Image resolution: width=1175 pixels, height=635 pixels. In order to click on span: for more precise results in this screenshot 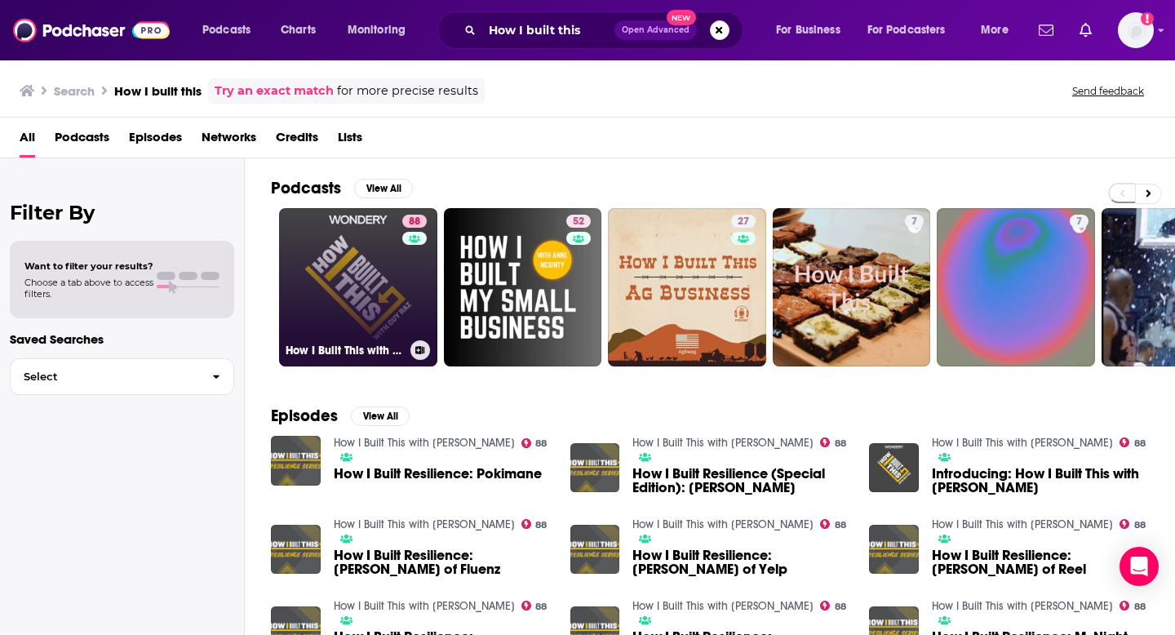, I will do `click(407, 91)`.